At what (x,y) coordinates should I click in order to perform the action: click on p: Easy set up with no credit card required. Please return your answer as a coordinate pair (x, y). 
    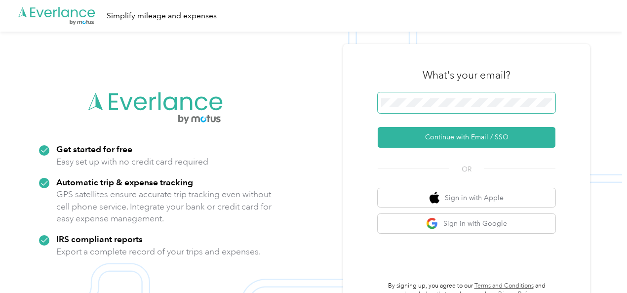
    Looking at the image, I should click on (132, 161).